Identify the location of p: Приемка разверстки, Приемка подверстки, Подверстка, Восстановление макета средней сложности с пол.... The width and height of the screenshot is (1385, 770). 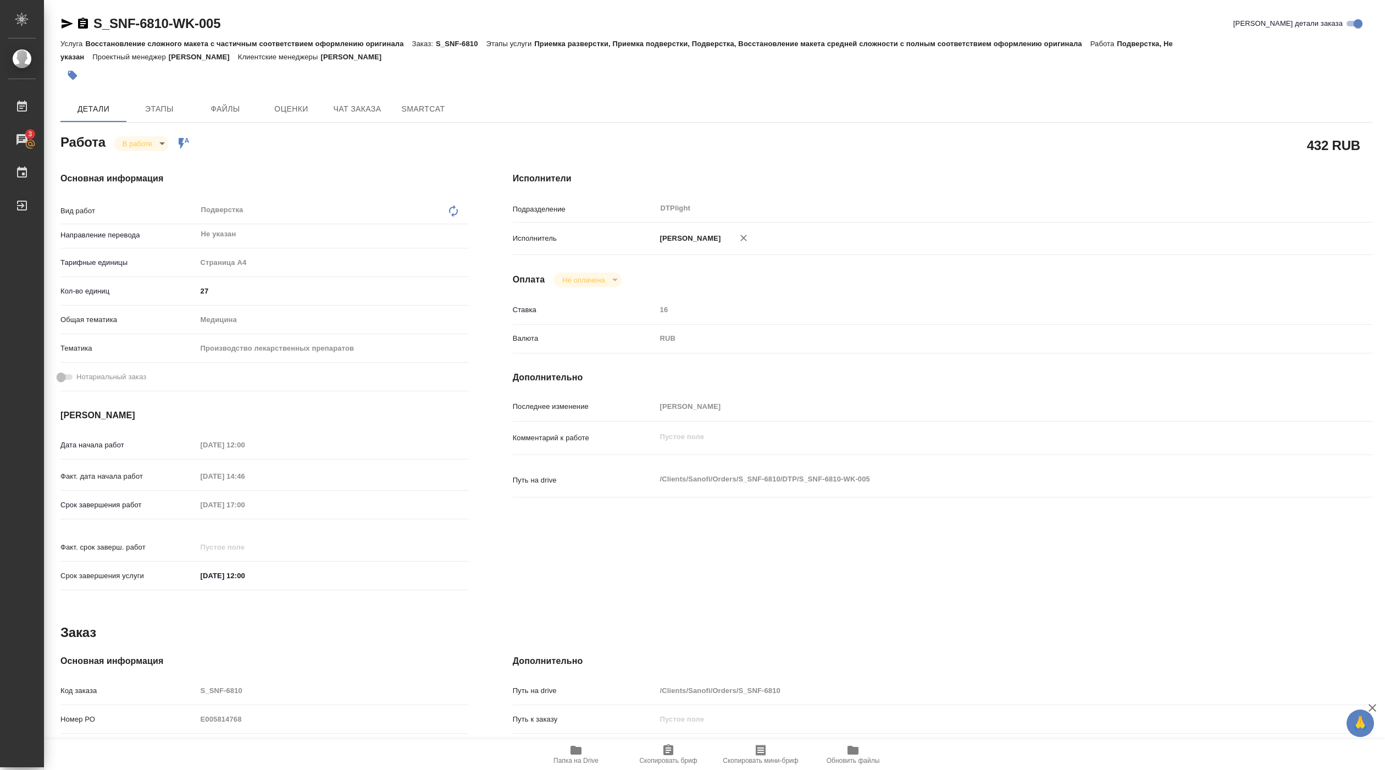
(812, 43).